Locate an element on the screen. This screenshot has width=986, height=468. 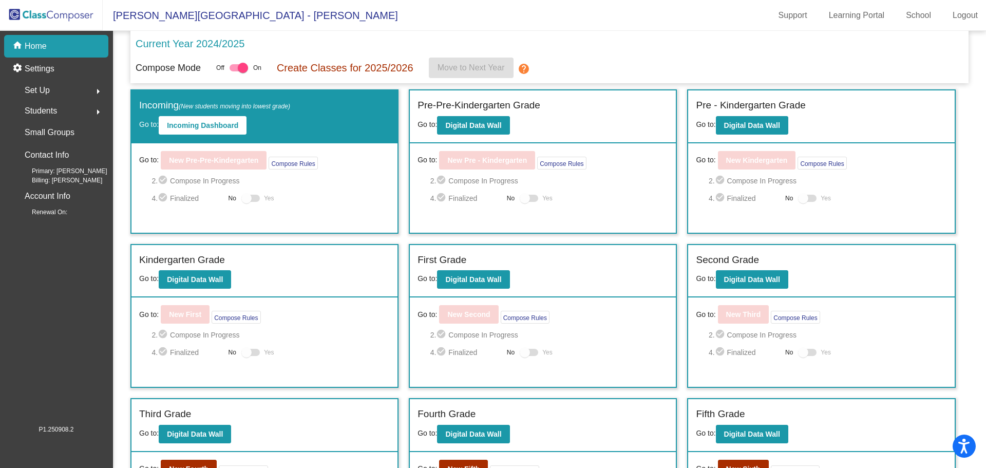
label: Third Grade is located at coordinates (165, 414).